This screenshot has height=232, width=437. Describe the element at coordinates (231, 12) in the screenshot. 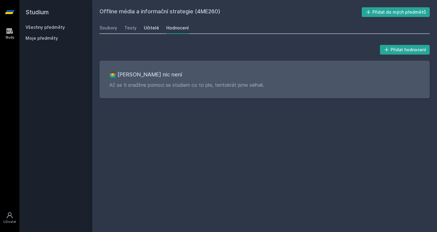

I see `h2: Offline média a informační strategie (4ME260)` at that location.